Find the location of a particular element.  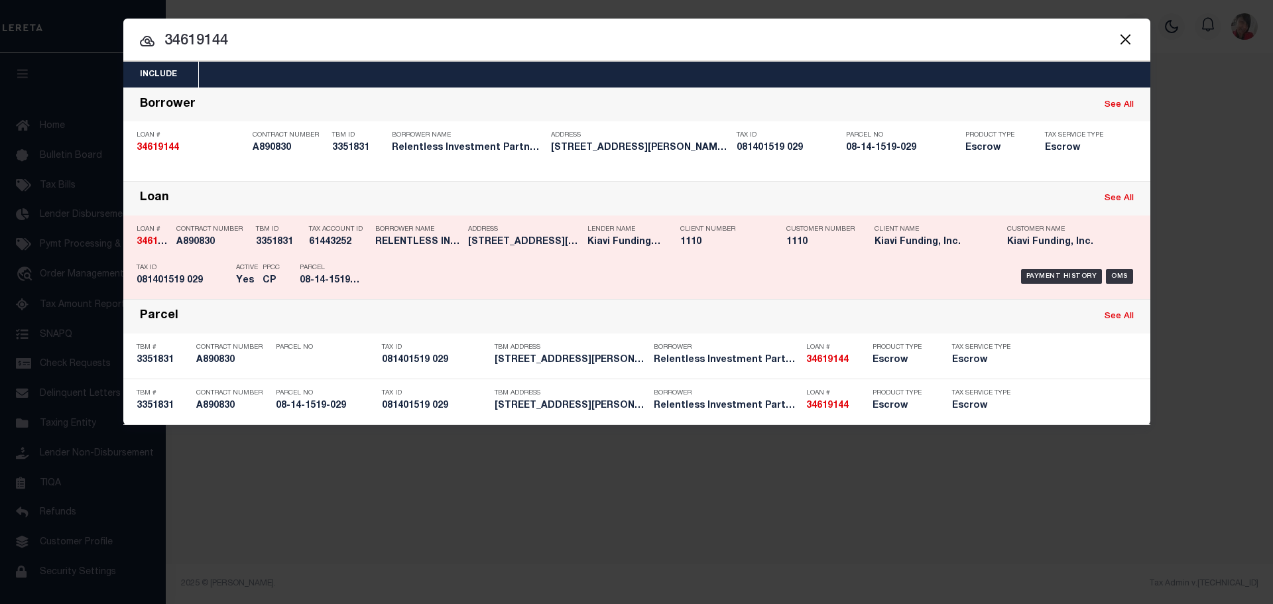

button: Close is located at coordinates (1126, 39).